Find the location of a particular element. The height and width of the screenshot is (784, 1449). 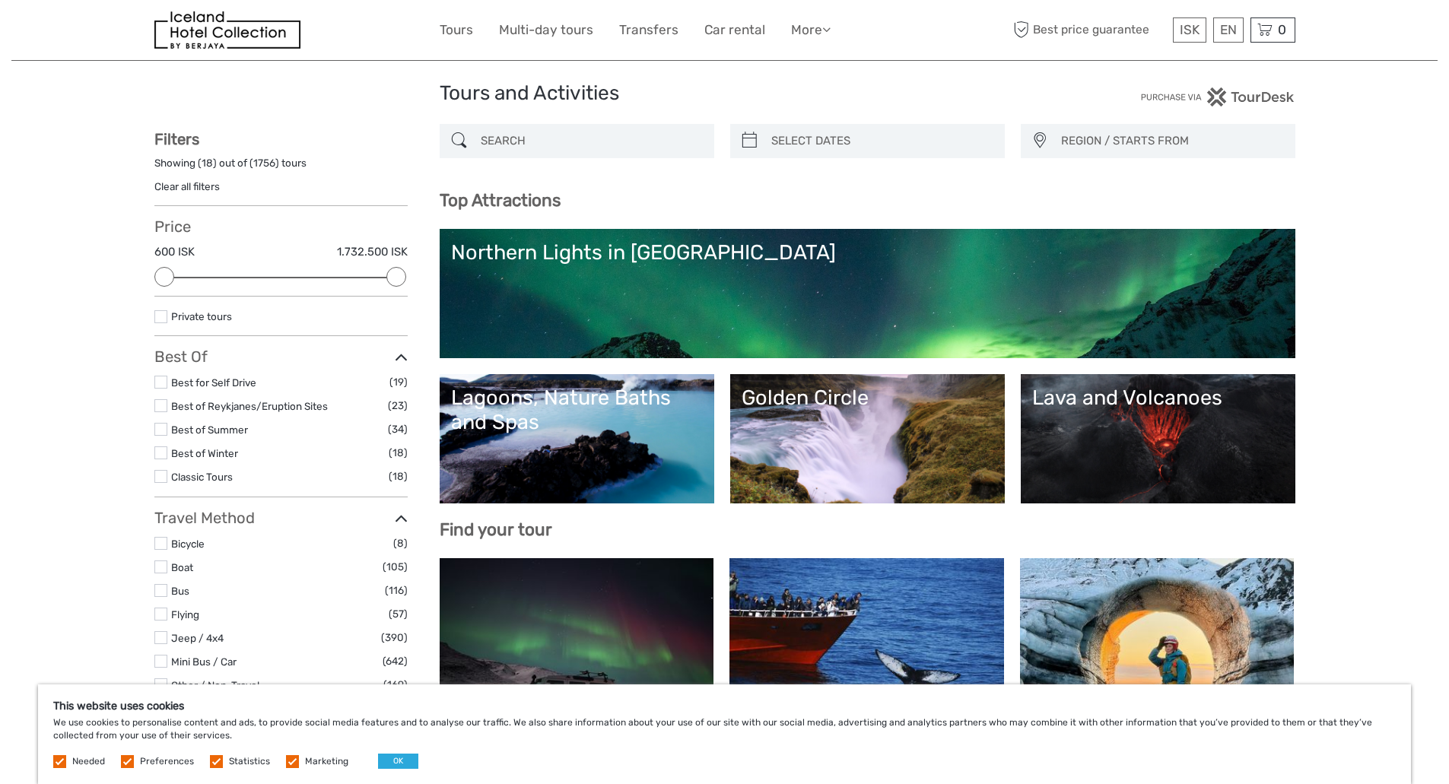

p: We're away right now. Please check back later! is located at coordinates (97, 33).